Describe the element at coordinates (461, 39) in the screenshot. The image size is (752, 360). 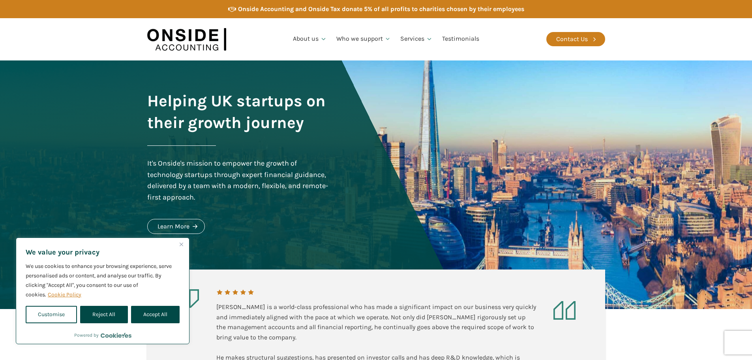
I see `a: Testimonials` at that location.